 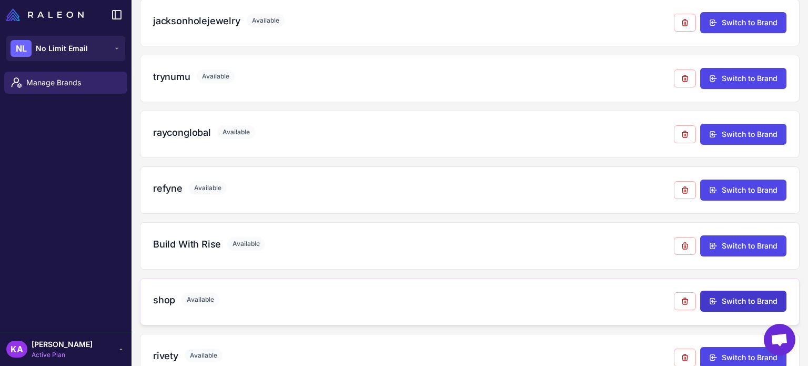 I want to click on a: Raleon Logo, so click(x=47, y=15).